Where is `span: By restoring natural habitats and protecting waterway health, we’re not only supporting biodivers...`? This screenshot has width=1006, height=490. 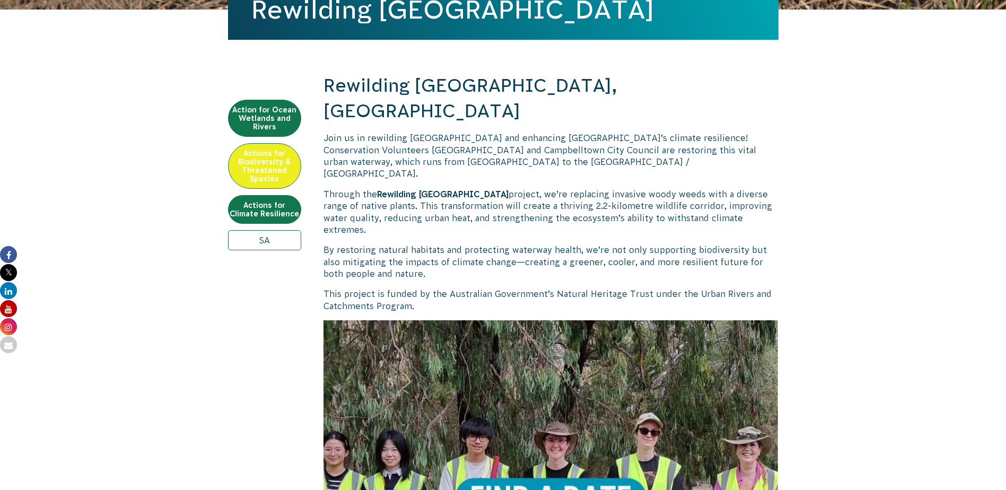
span: By restoring natural habitats and protecting waterway health, we’re not only supporting biodivers... is located at coordinates (545, 261).